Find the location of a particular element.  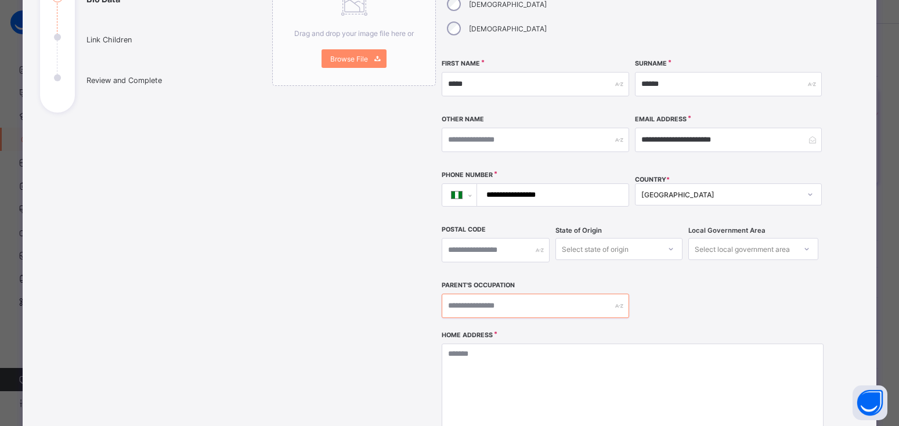

span: State of Origin is located at coordinates (579, 230).